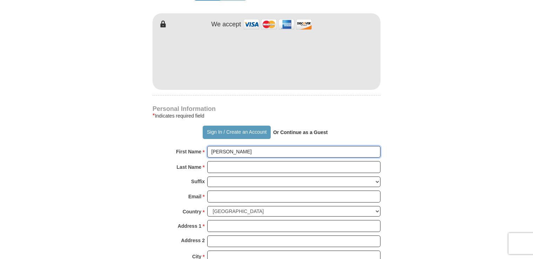 This screenshot has height=259, width=533. What do you see at coordinates (193, 240) in the screenshot?
I see `strong: Address 2` at bounding box center [193, 240].